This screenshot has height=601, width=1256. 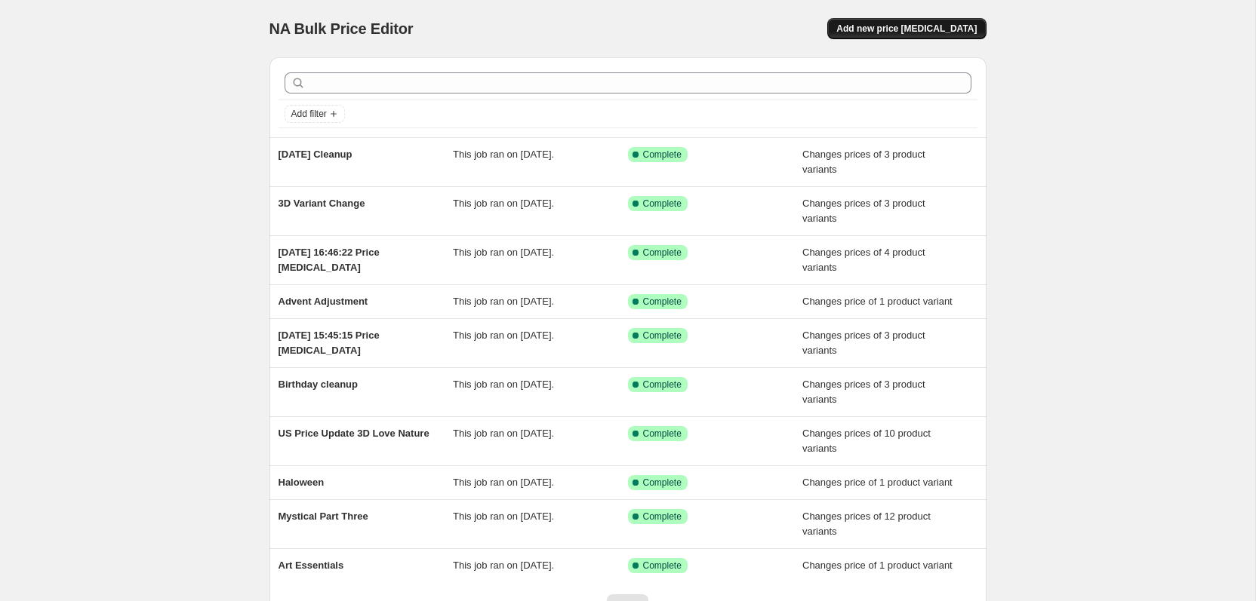 What do you see at coordinates (321, 203) in the screenshot?
I see `span: 3D Variant Change` at bounding box center [321, 203].